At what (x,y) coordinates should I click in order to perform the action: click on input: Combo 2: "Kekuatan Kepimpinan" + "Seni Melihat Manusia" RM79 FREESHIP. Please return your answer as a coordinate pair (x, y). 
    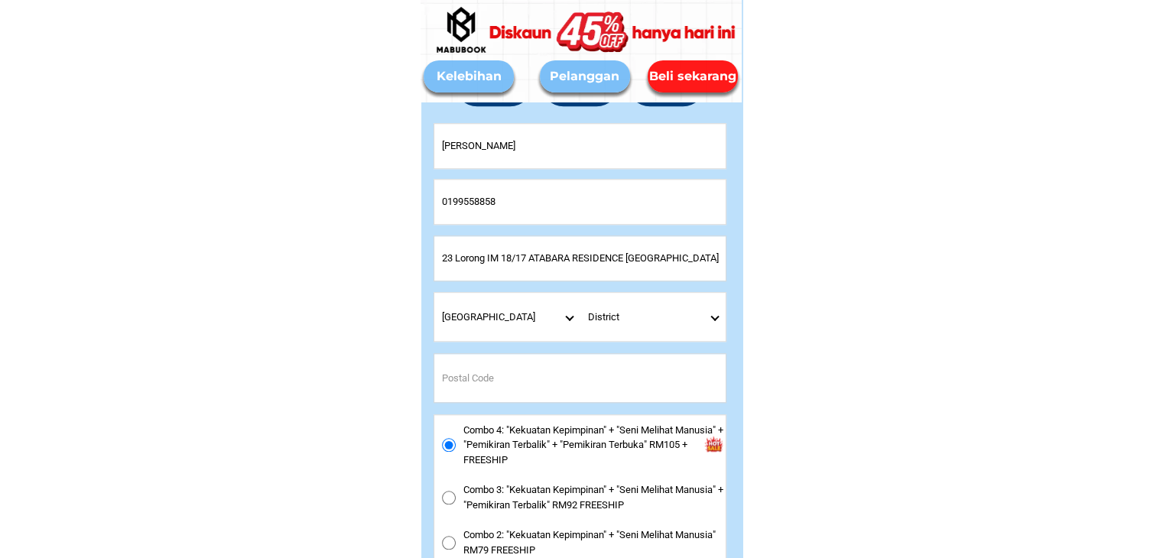
    Looking at the image, I should click on (449, 543).